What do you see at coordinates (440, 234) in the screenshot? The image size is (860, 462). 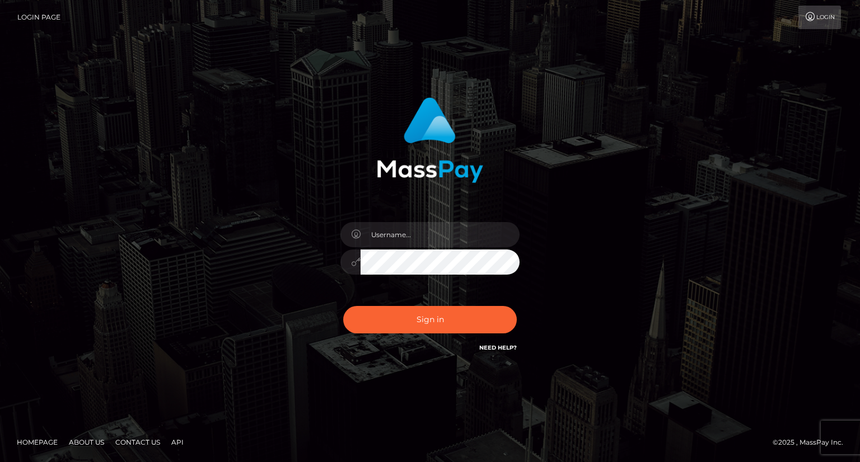 I see `input: Username...` at bounding box center [440, 234].